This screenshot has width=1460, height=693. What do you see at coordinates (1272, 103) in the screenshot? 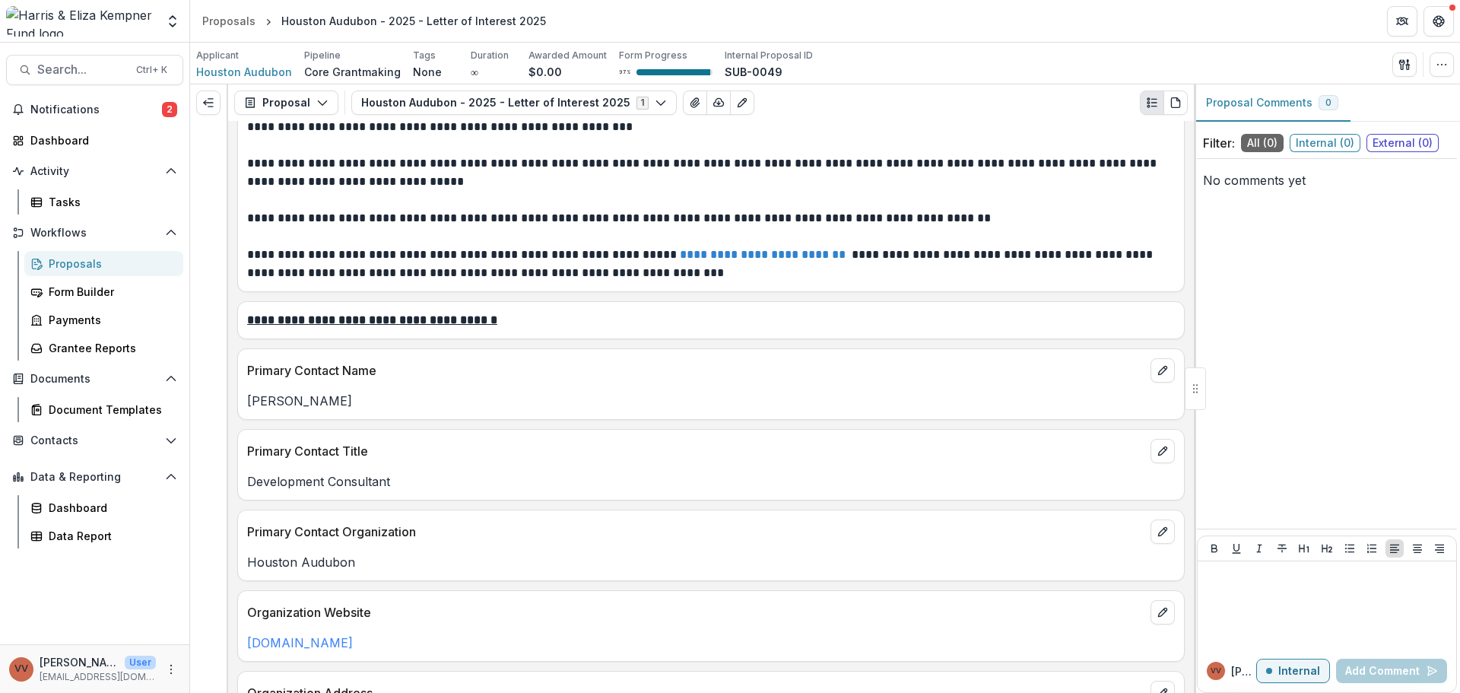
I see `button: Proposal Comments` at bounding box center [1272, 103].